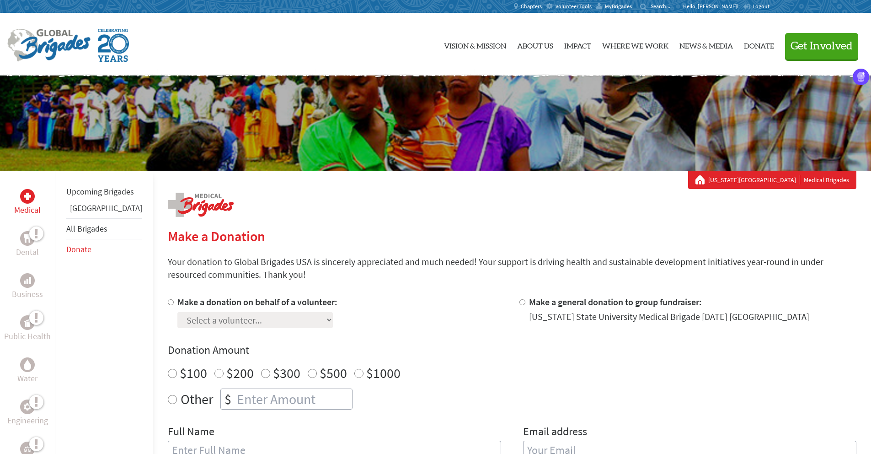 The width and height of the screenshot is (871, 454). What do you see at coordinates (756, 6) in the screenshot?
I see `a: Logout` at bounding box center [756, 6].